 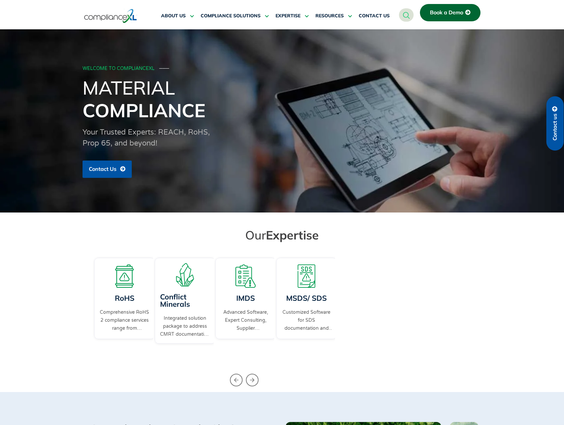 What do you see at coordinates (292, 235) in the screenshot?
I see `span: Expertise` at bounding box center [292, 235].